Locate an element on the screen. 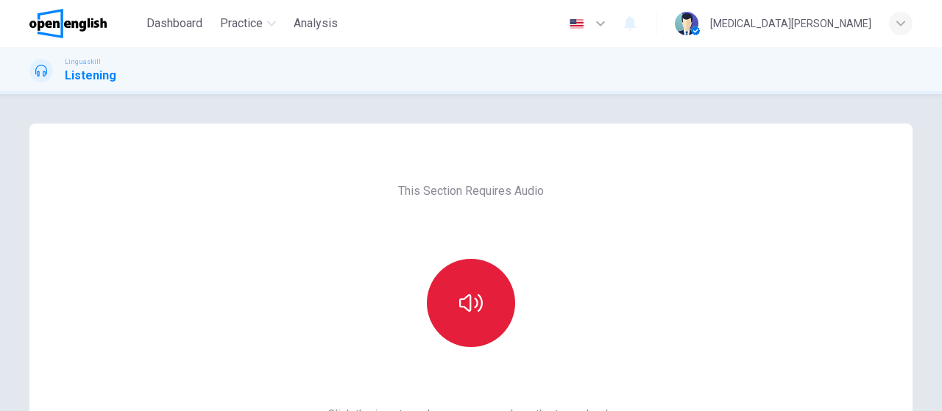 This screenshot has height=411, width=942. img: Profile picture is located at coordinates (686, 24).